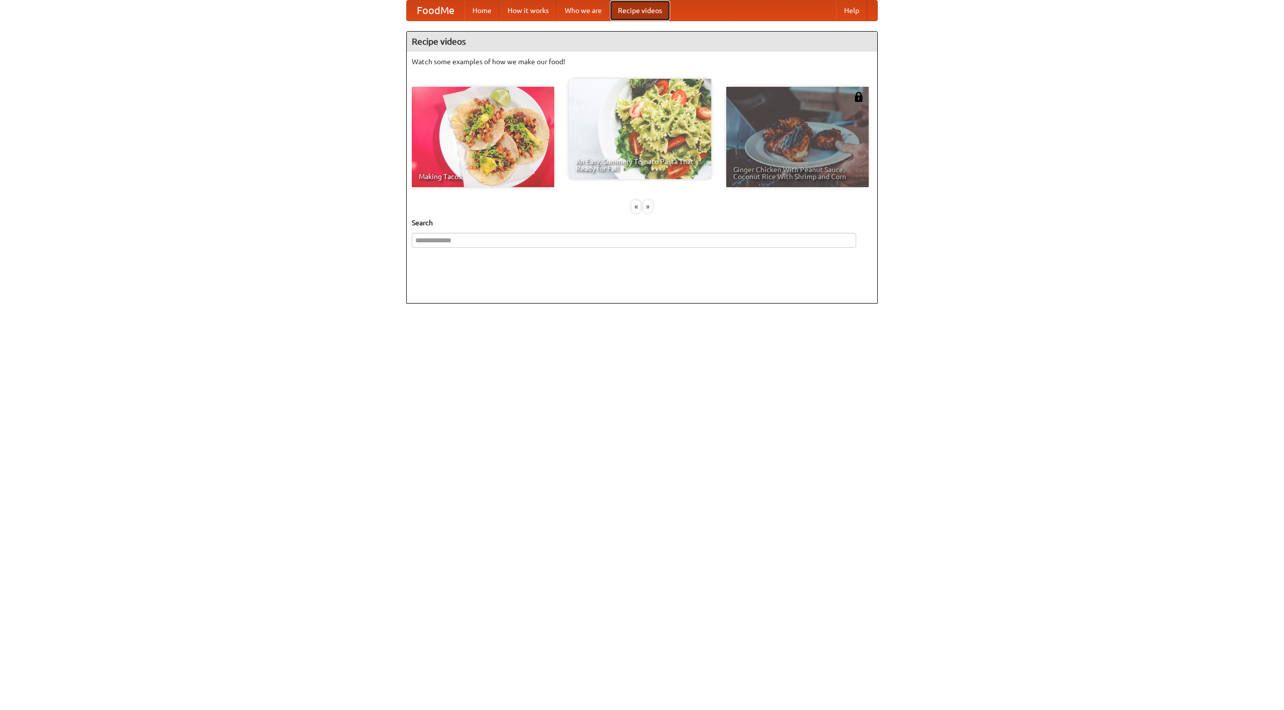 The height and width of the screenshot is (710, 1284). I want to click on img: 483408.png, so click(859, 97).